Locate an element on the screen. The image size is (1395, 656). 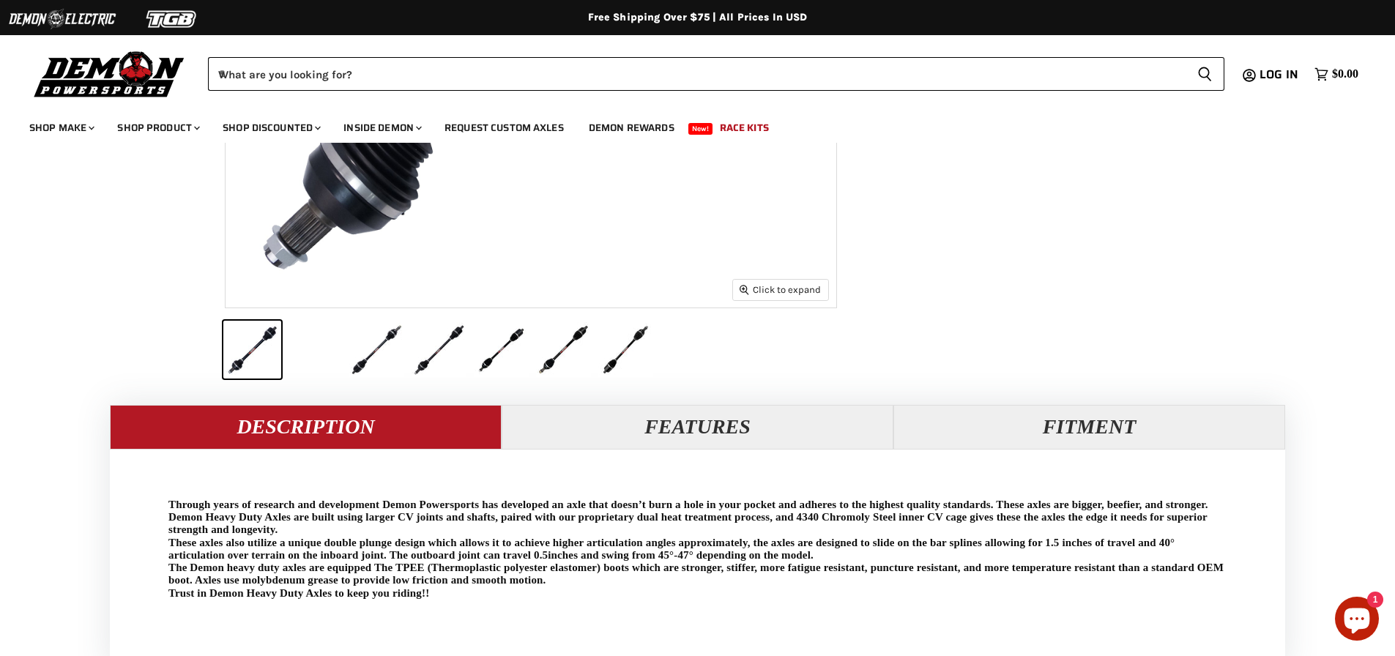
a: Demon Rewards is located at coordinates (631, 127).